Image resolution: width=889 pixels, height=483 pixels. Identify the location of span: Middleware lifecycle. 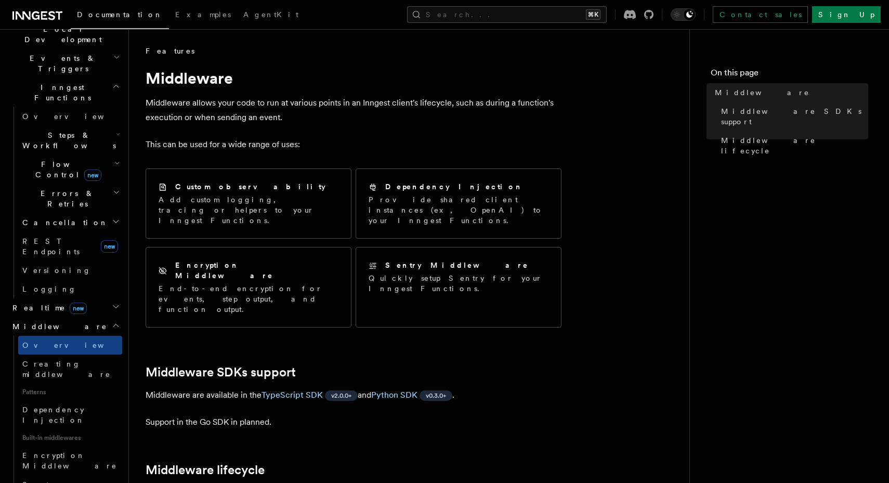
(794, 146).